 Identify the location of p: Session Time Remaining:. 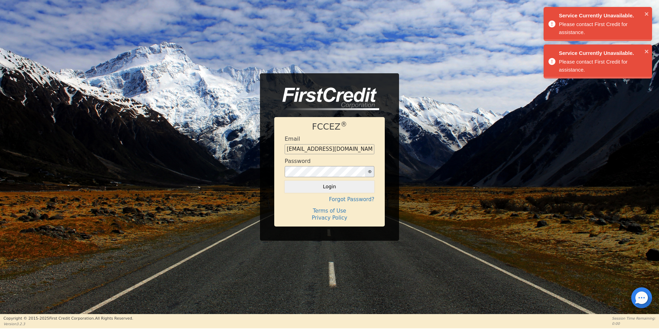
(634, 319).